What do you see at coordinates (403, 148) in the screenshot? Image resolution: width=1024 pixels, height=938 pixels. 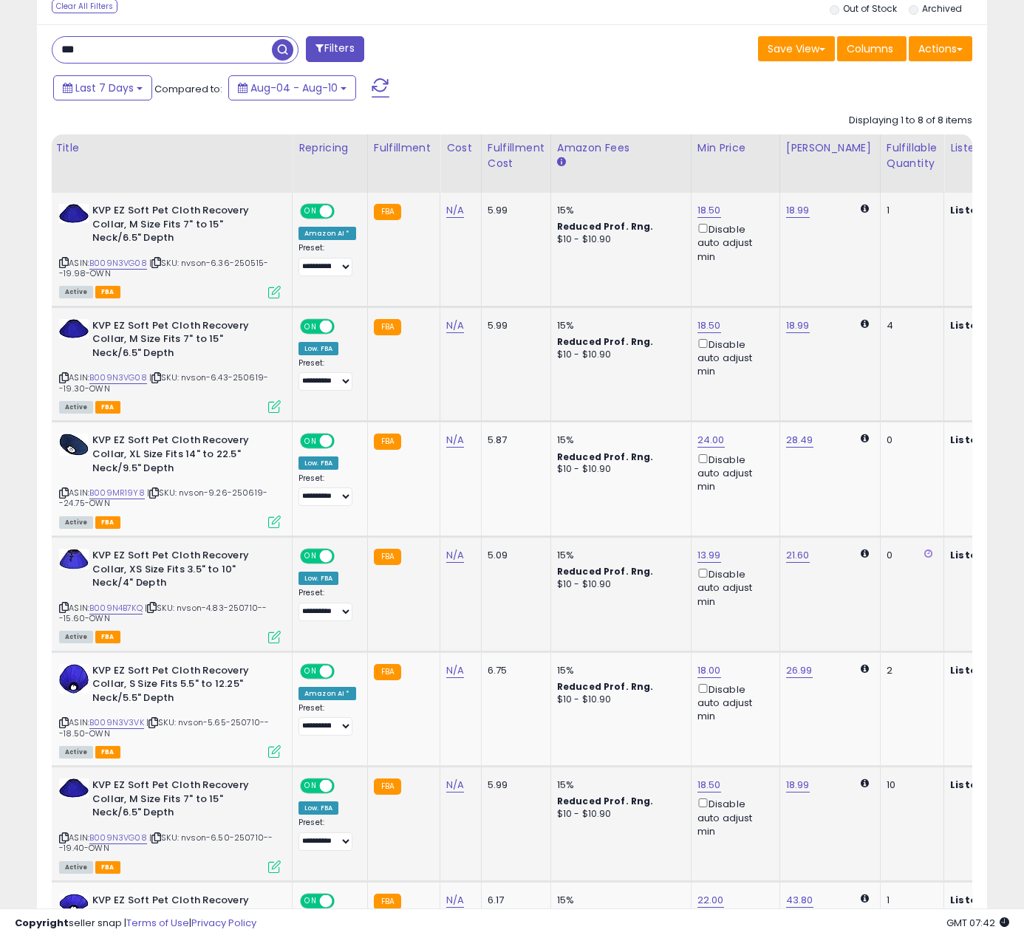 I see `div: Fulfillment` at bounding box center [403, 148].